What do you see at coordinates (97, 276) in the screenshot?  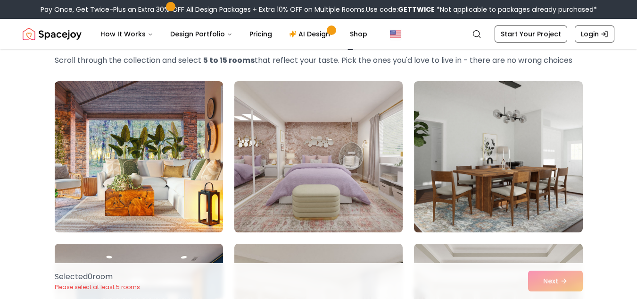 I see `p: Selected 0 room` at bounding box center [97, 276].